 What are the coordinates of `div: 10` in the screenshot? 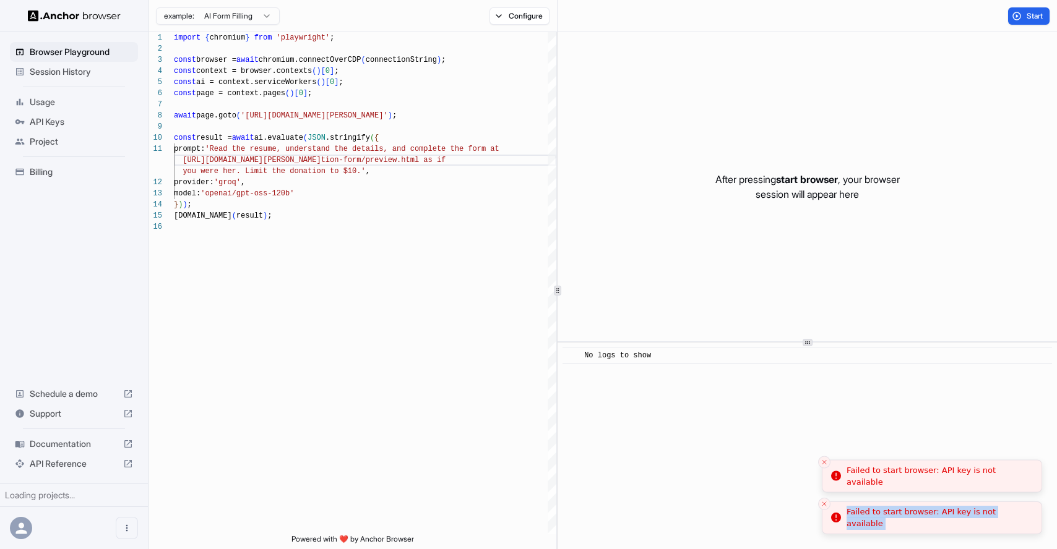 It's located at (155, 138).